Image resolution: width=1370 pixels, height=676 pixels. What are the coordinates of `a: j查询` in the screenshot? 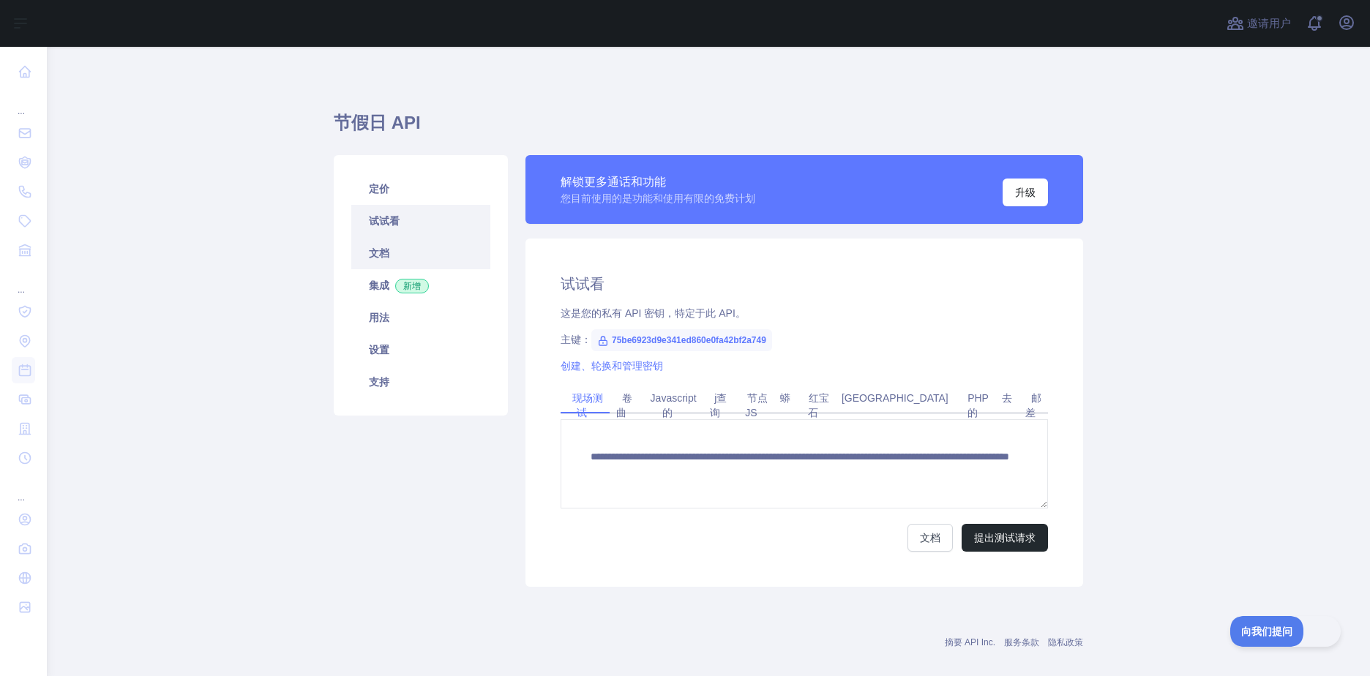 It's located at (717, 405).